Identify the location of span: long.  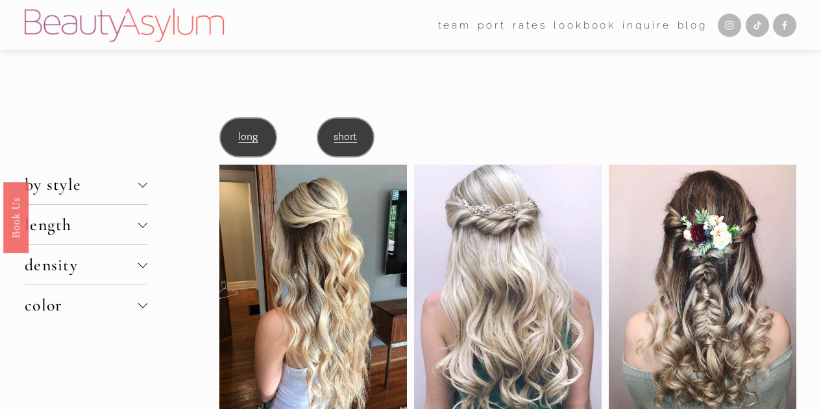
(248, 137).